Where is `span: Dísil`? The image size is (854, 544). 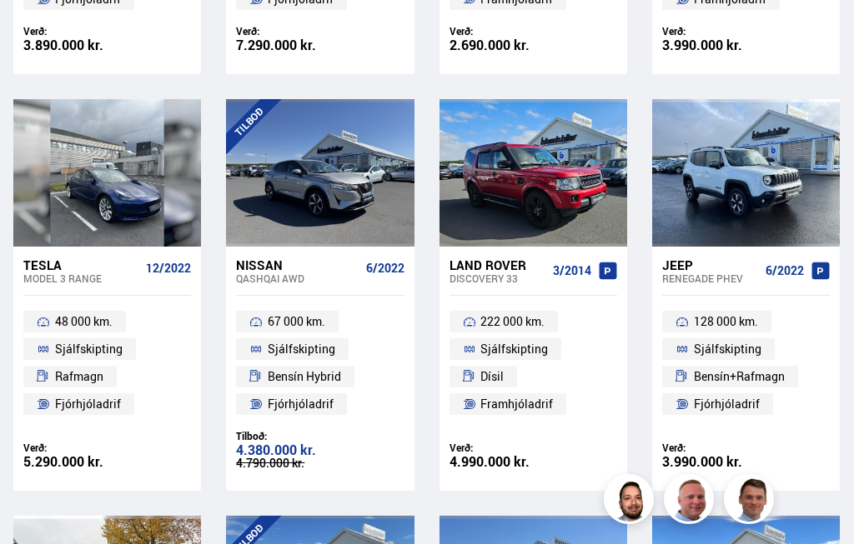
span: Dísil is located at coordinates (492, 377).